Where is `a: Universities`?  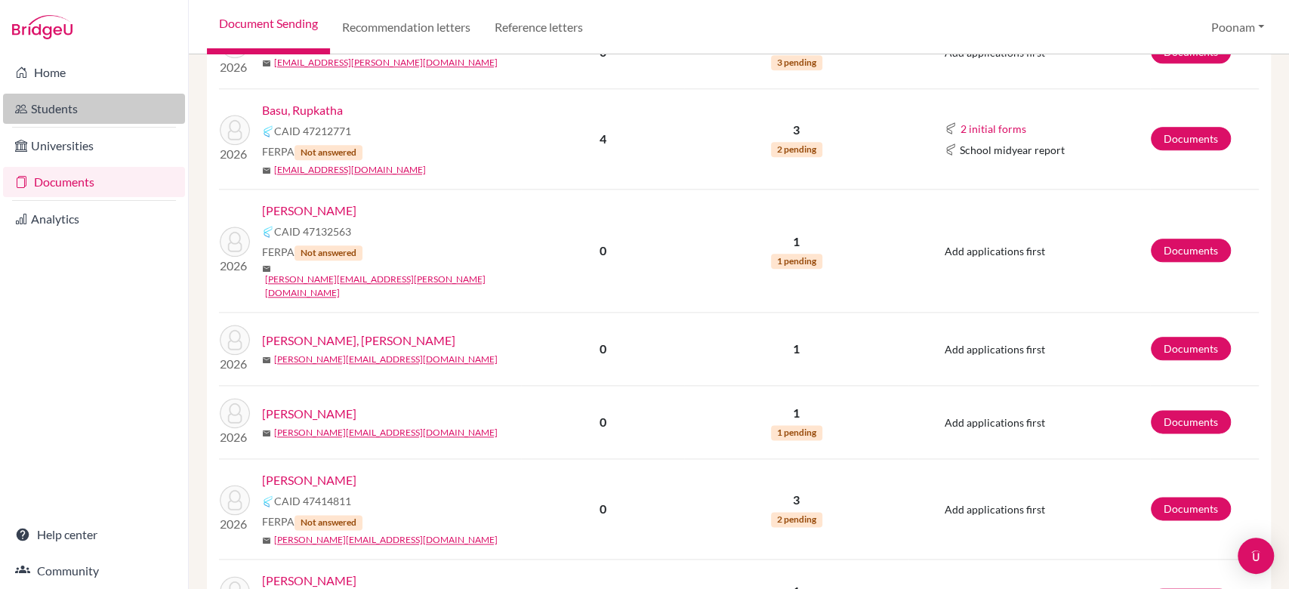
a: Universities is located at coordinates (94, 146).